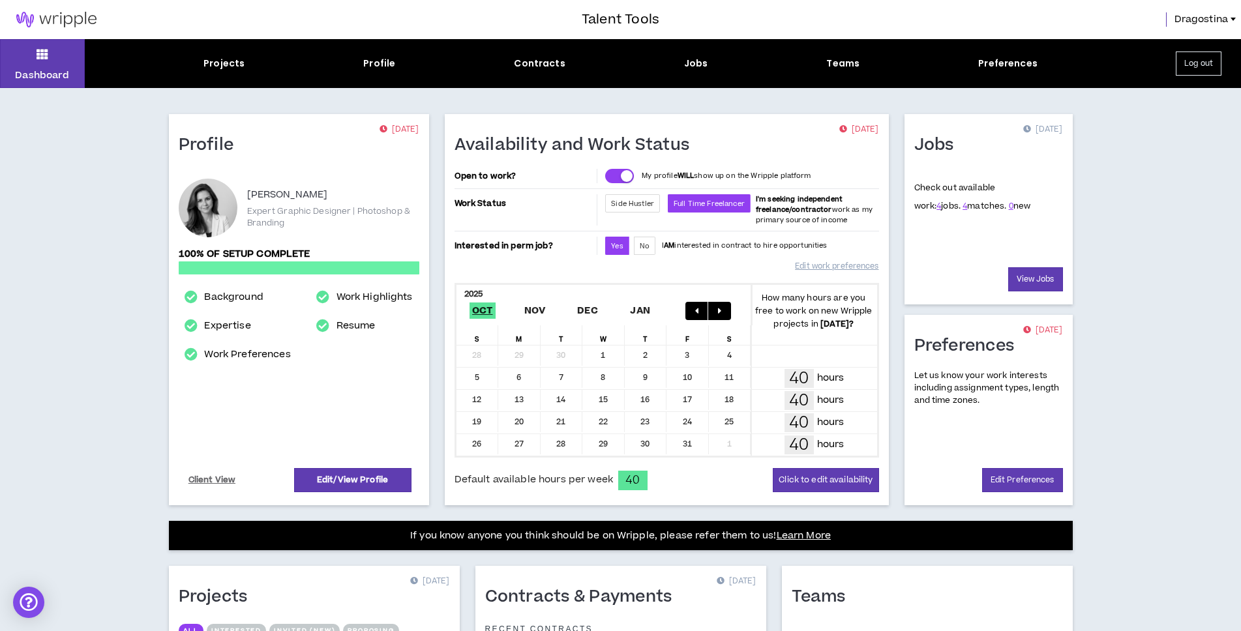 The width and height of the screenshot is (1241, 631). What do you see at coordinates (535, 310) in the screenshot?
I see `span: Nov` at bounding box center [535, 310].